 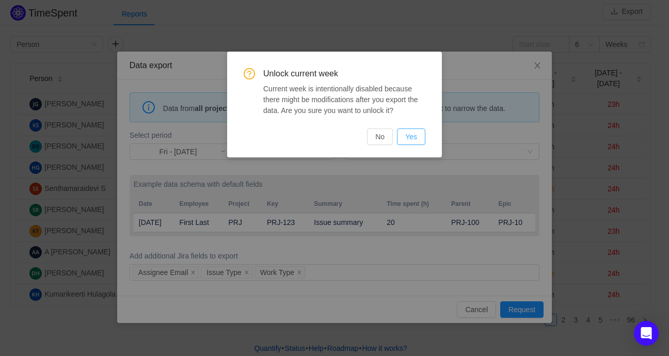 I want to click on button: Yes, so click(x=411, y=137).